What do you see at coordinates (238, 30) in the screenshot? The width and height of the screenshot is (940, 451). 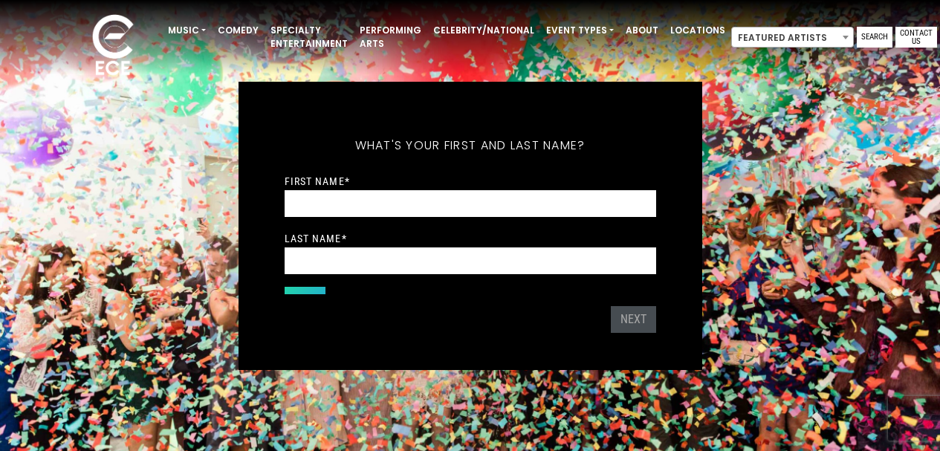 I see `a: Comedy` at bounding box center [238, 30].